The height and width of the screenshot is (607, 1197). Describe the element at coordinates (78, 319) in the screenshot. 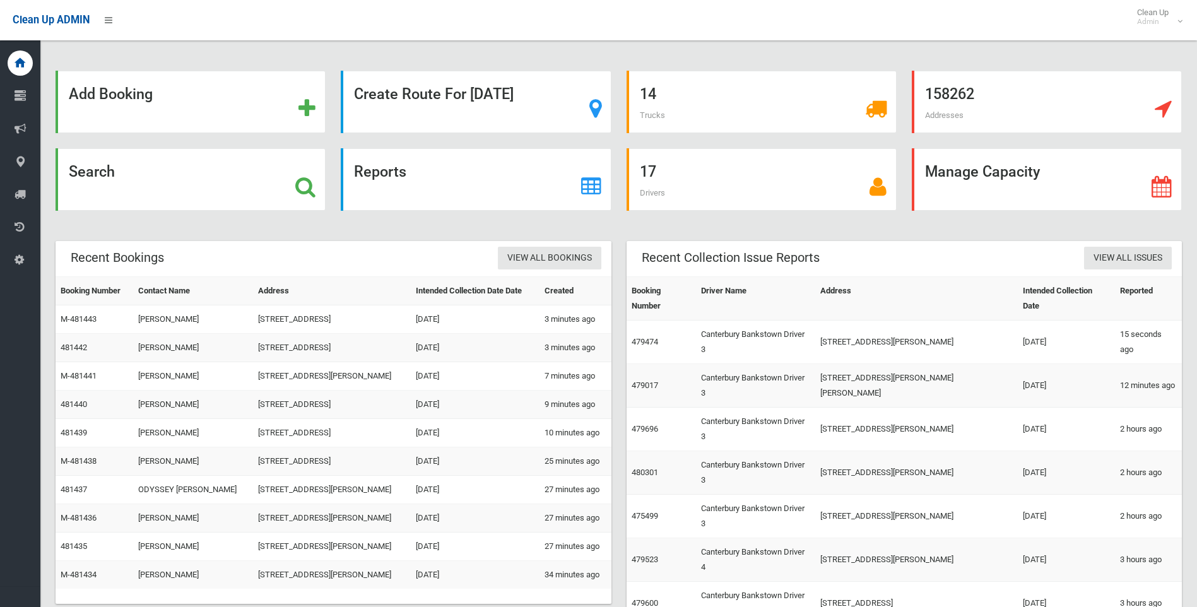

I see `a: M-481443` at that location.